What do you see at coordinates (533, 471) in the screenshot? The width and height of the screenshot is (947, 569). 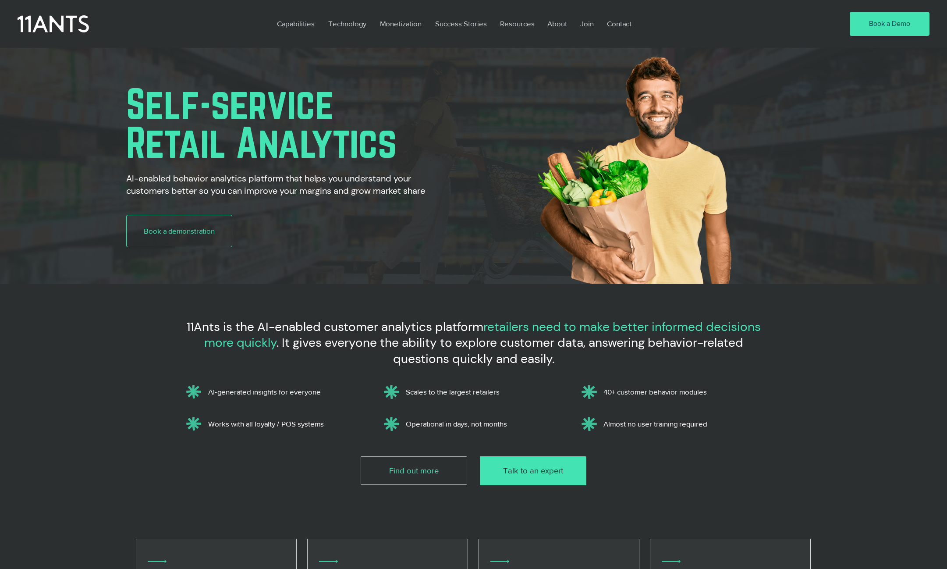 I see `span: Talk to an expert` at bounding box center [533, 471].